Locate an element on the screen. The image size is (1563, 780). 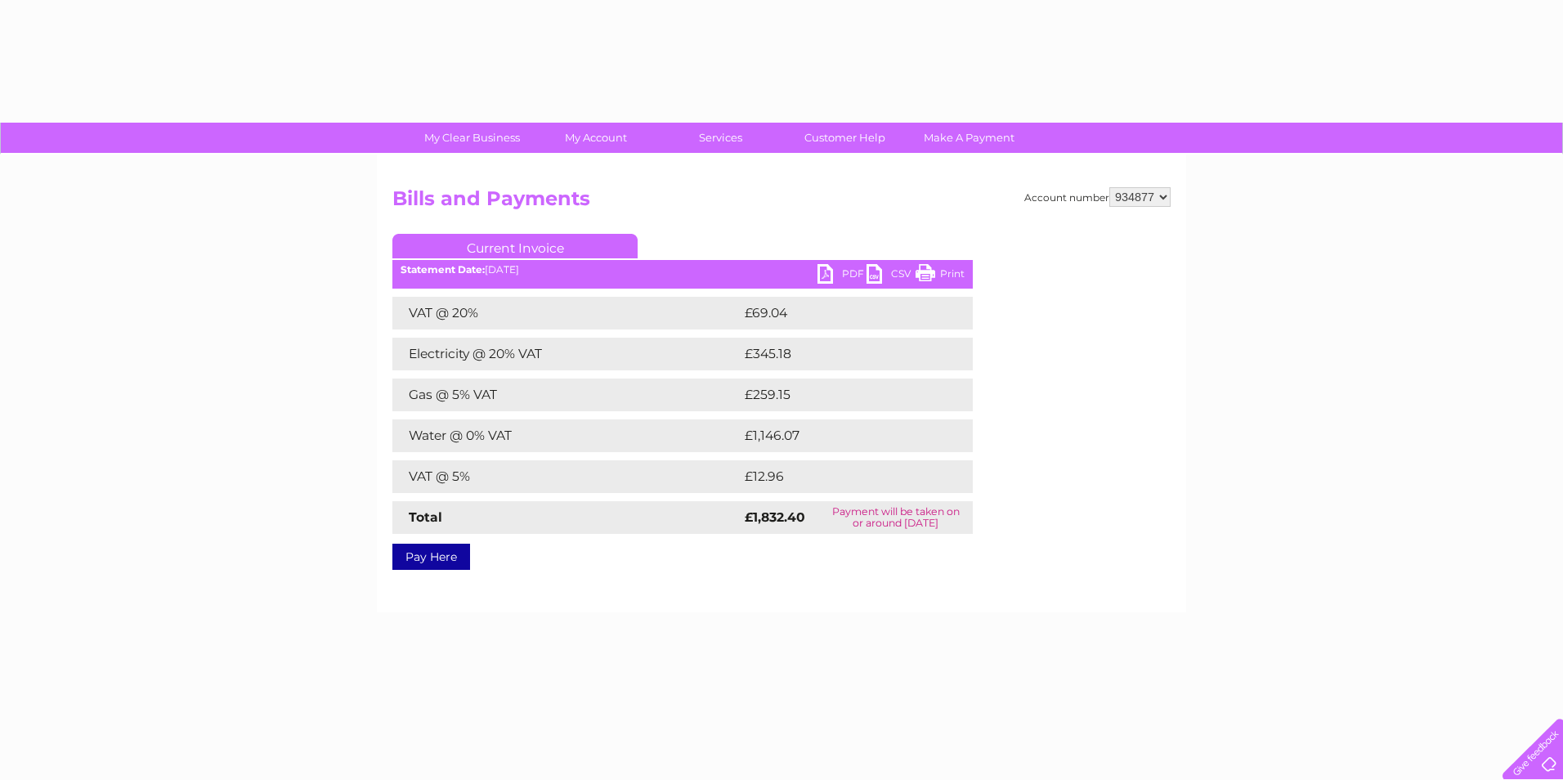
a: My Clear Business is located at coordinates (472, 137).